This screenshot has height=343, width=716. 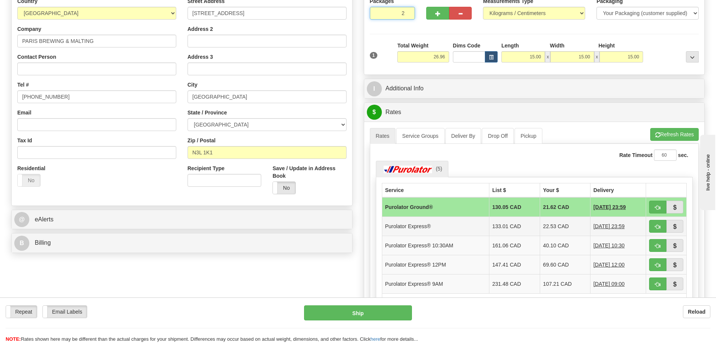 What do you see at coordinates (420, 136) in the screenshot?
I see `a: Service Groups` at bounding box center [420, 136].